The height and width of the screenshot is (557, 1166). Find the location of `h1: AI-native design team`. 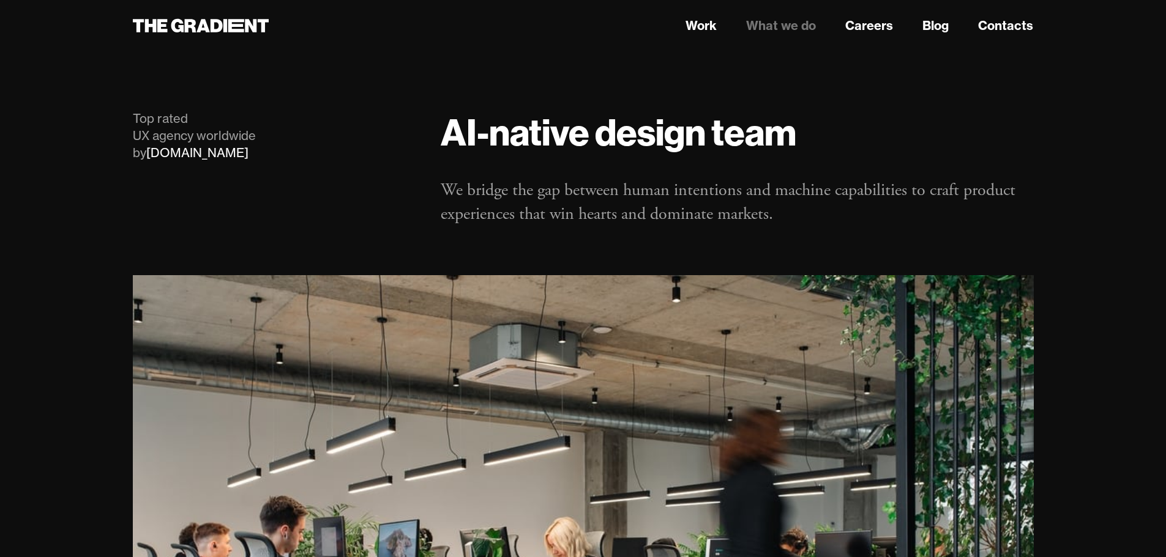

h1: AI-native design team is located at coordinates (737, 132).